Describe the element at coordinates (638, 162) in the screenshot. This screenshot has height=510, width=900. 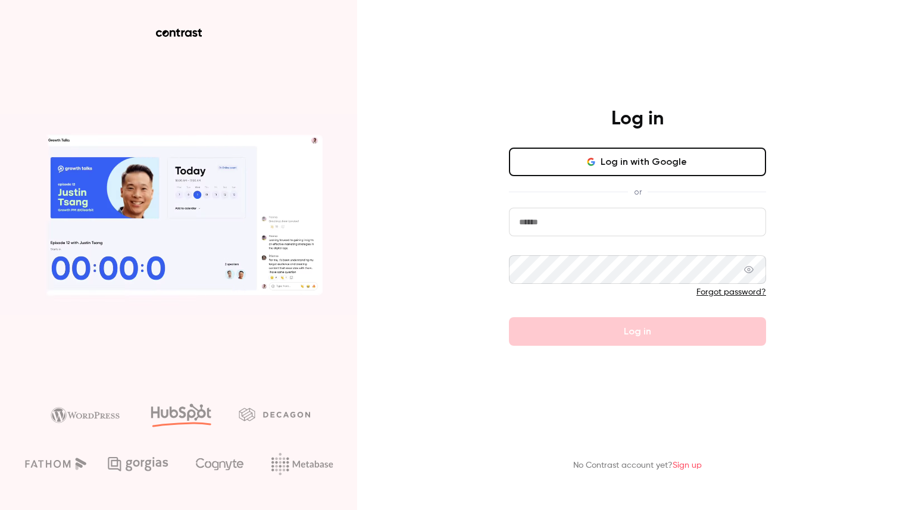
I see `button: Log in with Google` at that location.